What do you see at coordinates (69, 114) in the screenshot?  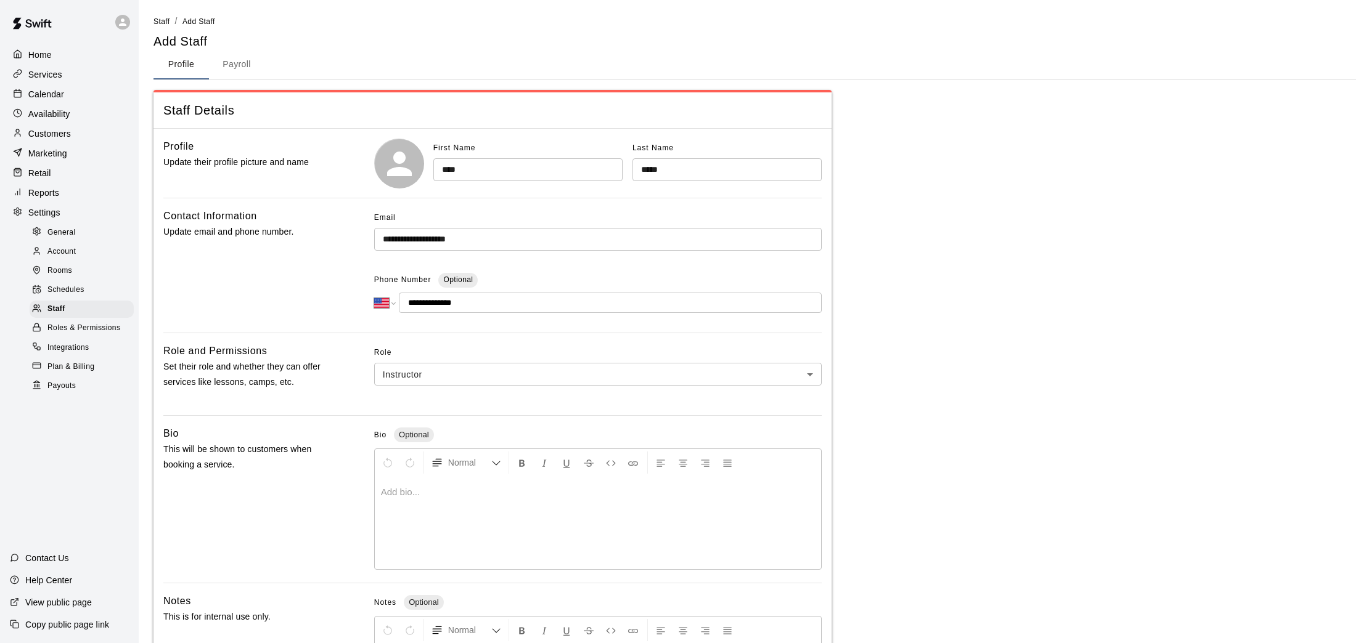 I see `a: Availability` at bounding box center [69, 114].